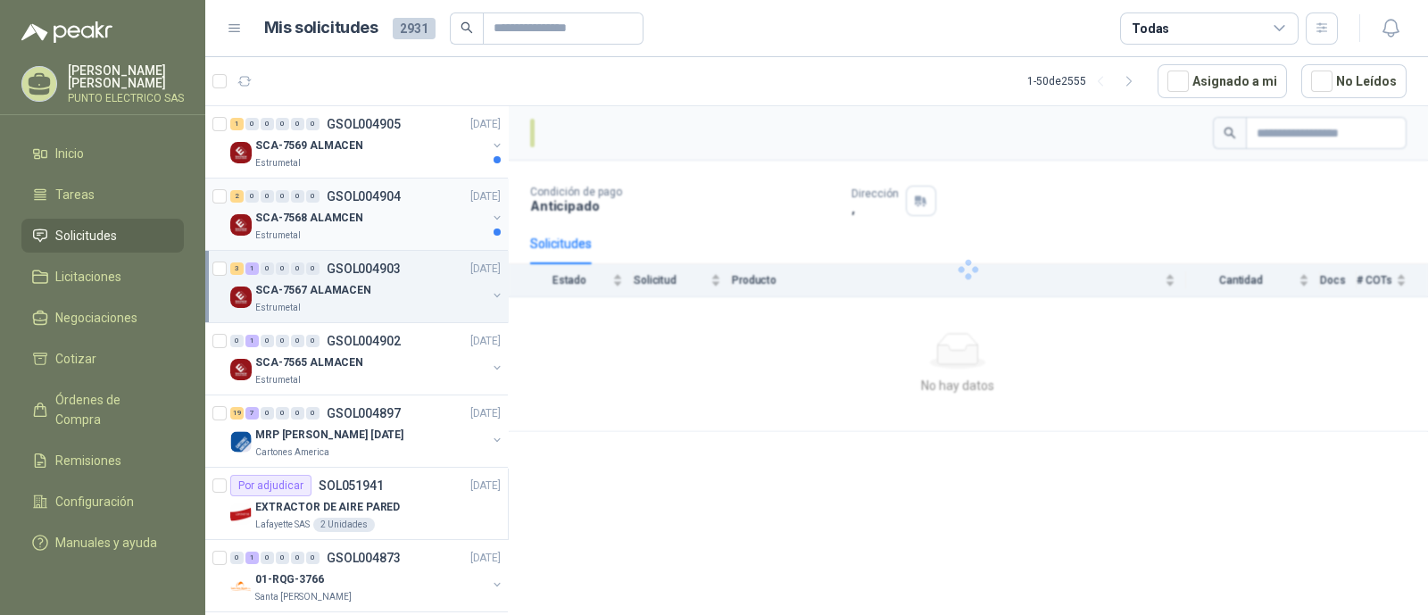 The width and height of the screenshot is (1428, 615). What do you see at coordinates (103, 502) in the screenshot?
I see `a: Configuración` at bounding box center [103, 502].